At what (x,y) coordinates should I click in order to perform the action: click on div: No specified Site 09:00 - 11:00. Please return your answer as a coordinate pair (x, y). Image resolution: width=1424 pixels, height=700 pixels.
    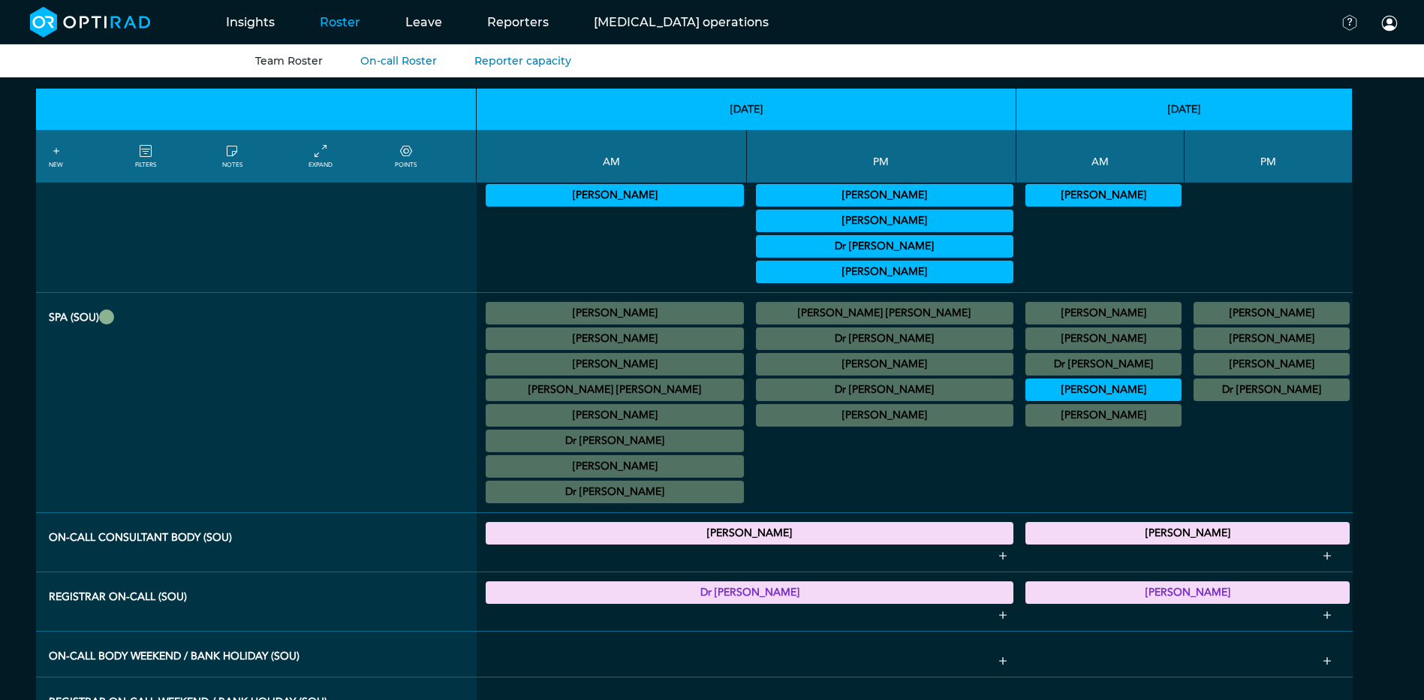
    Looking at the image, I should click on (1104, 415).